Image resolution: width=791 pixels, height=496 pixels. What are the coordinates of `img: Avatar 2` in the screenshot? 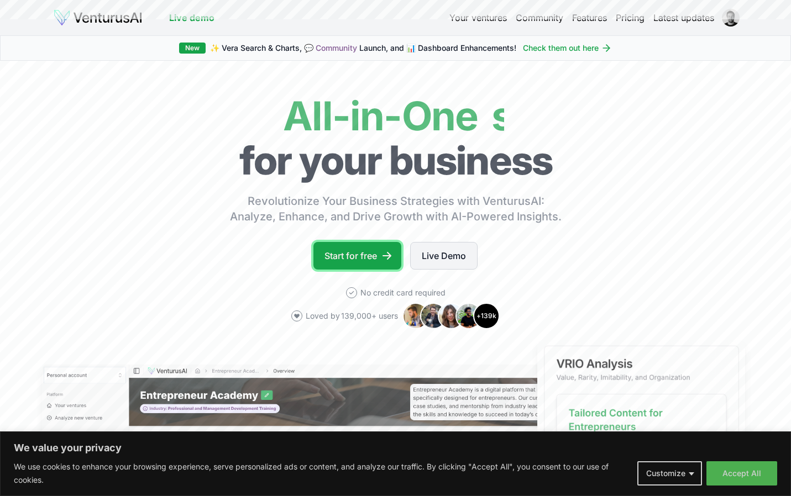 It's located at (433, 316).